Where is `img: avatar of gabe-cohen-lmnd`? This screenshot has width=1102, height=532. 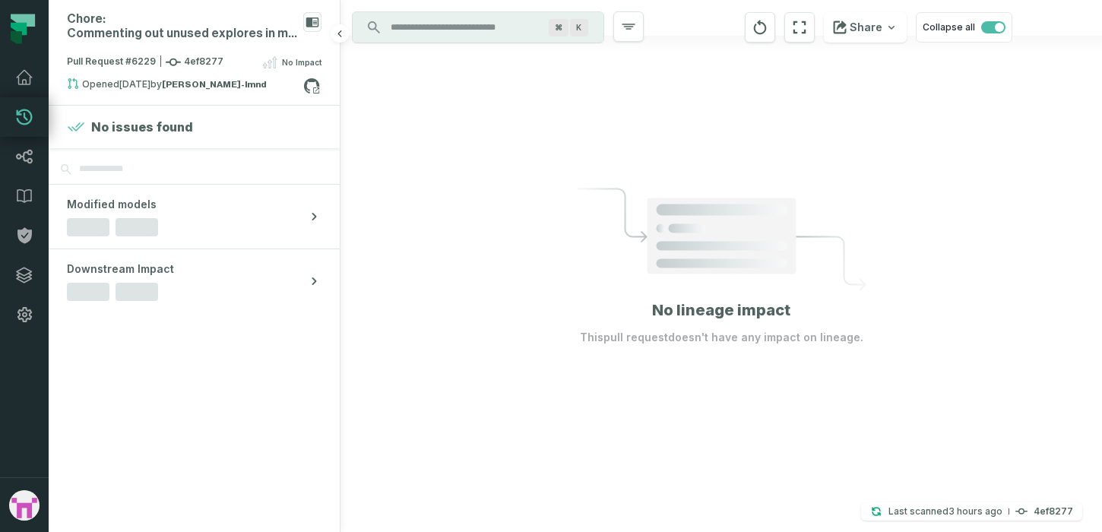 img: avatar of gabe-cohen-lmnd is located at coordinates (24, 505).